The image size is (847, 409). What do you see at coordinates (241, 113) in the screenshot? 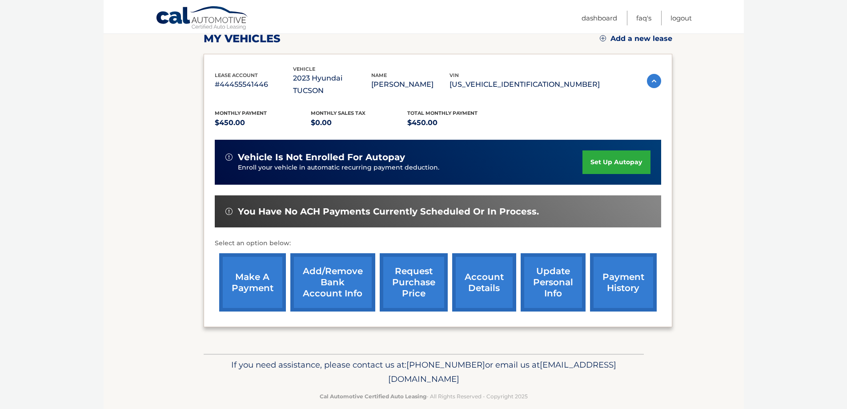
I see `span: Monthly Payment` at bounding box center [241, 113].